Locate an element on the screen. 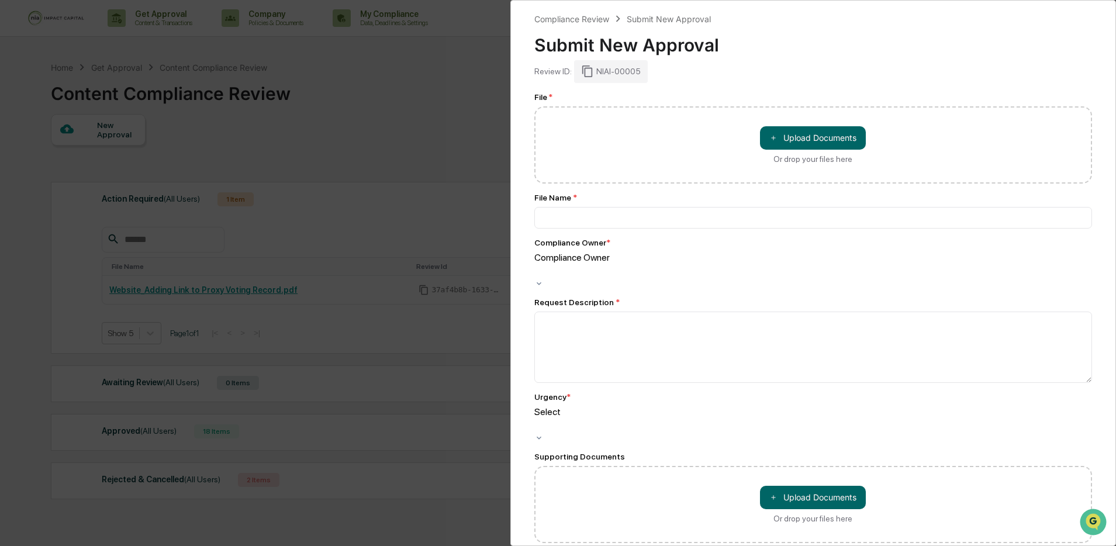  a: 🖐️Preclearance is located at coordinates (43, 153).